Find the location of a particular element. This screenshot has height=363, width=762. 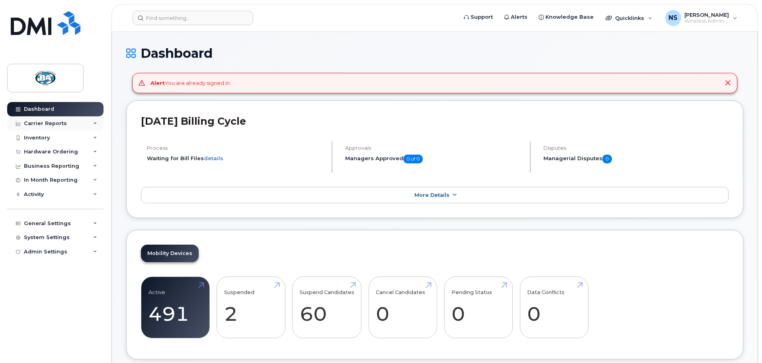

h5: Managerial Disputes is located at coordinates (636, 159).